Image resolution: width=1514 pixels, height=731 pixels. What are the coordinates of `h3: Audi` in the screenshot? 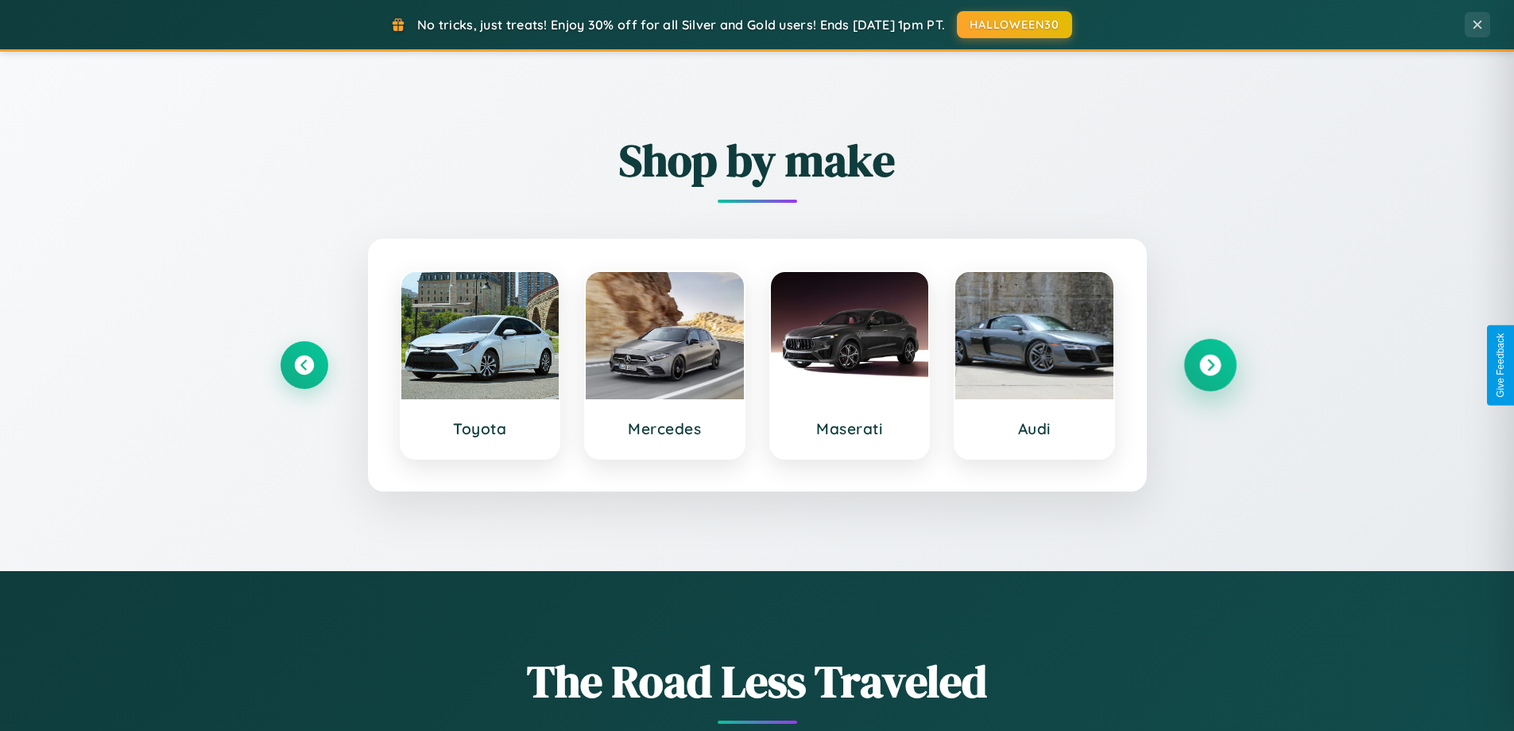 It's located at (1034, 428).